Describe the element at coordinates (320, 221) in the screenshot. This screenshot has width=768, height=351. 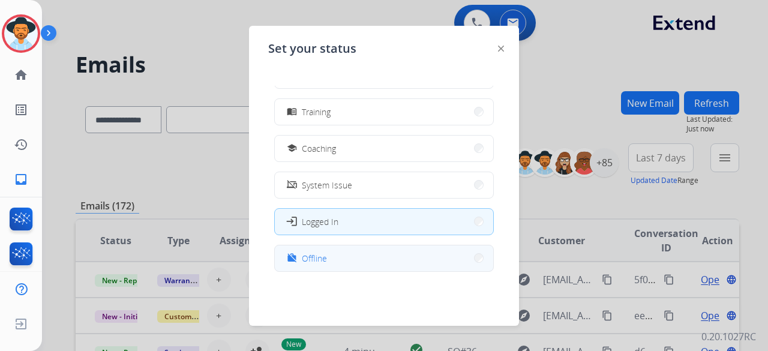
I see `span: Logged In` at that location.